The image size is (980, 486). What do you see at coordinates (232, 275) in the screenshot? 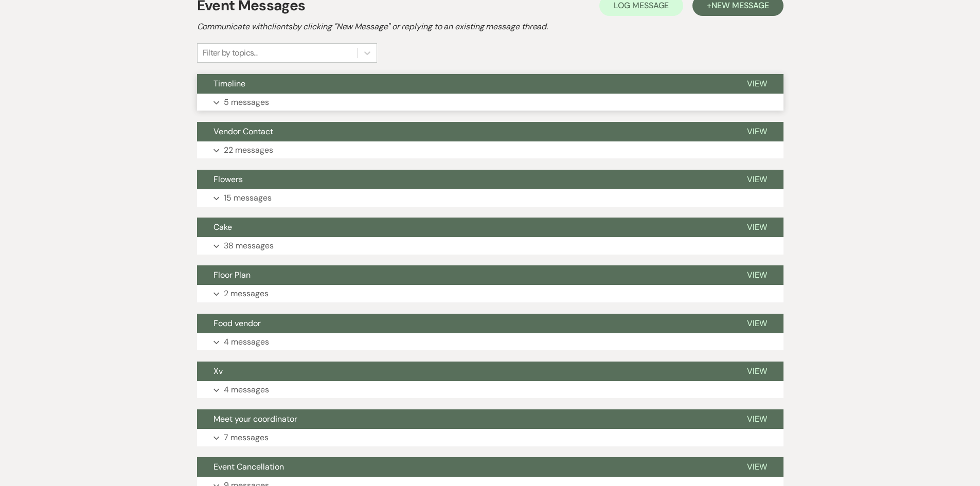
I see `span: Floor Plan` at bounding box center [232, 275].